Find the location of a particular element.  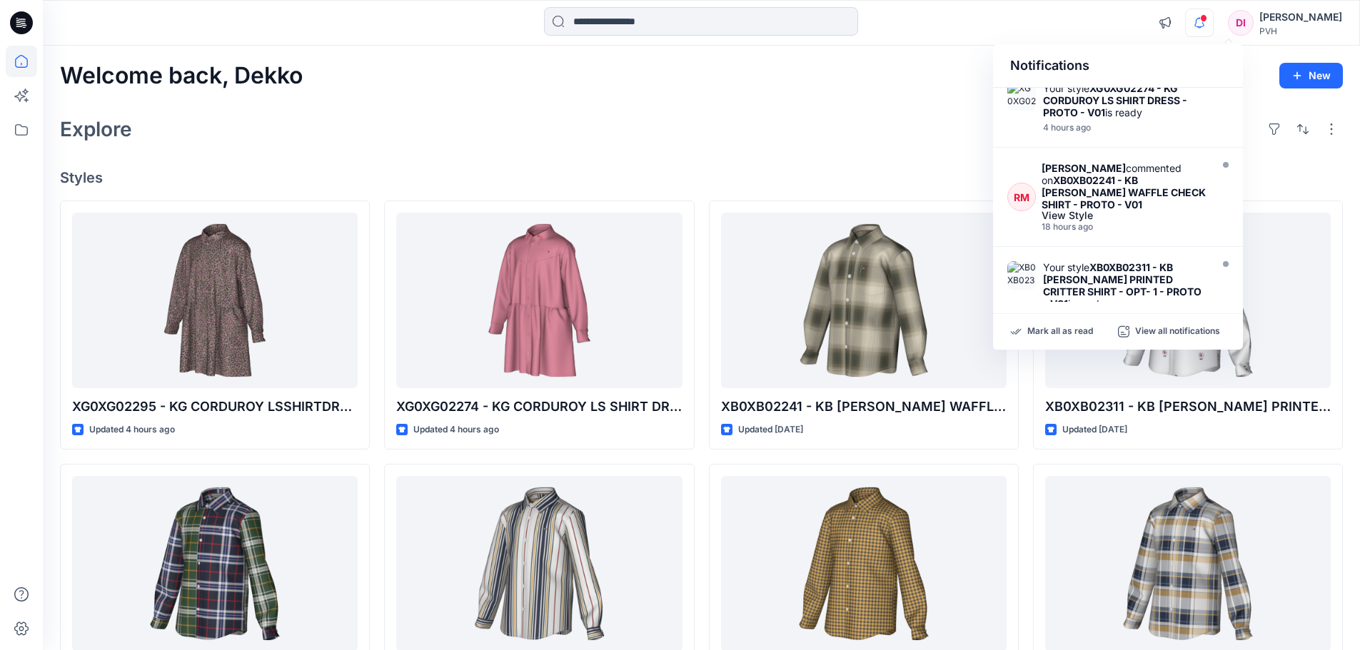

a: XG0XG02295 - KG CORDUROY LSSHIRTDRESS PRINTED - PROTO - V01 is located at coordinates (215, 301).